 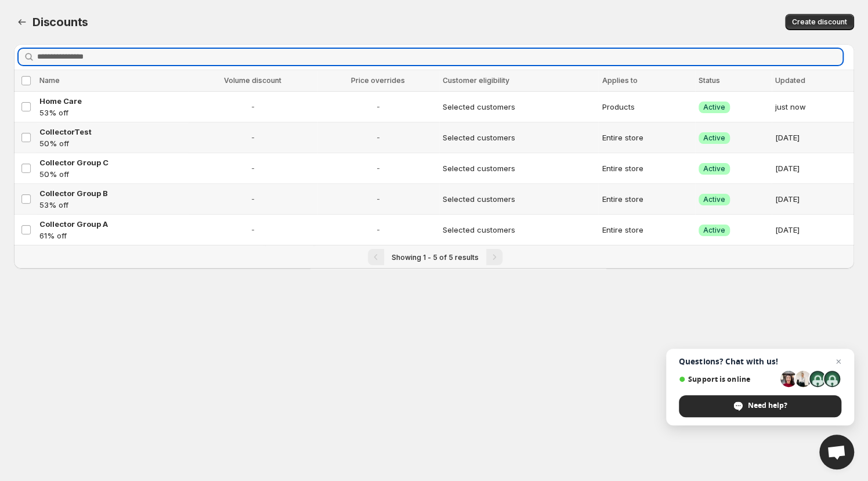 I want to click on a: CollectorTest, so click(x=112, y=132).